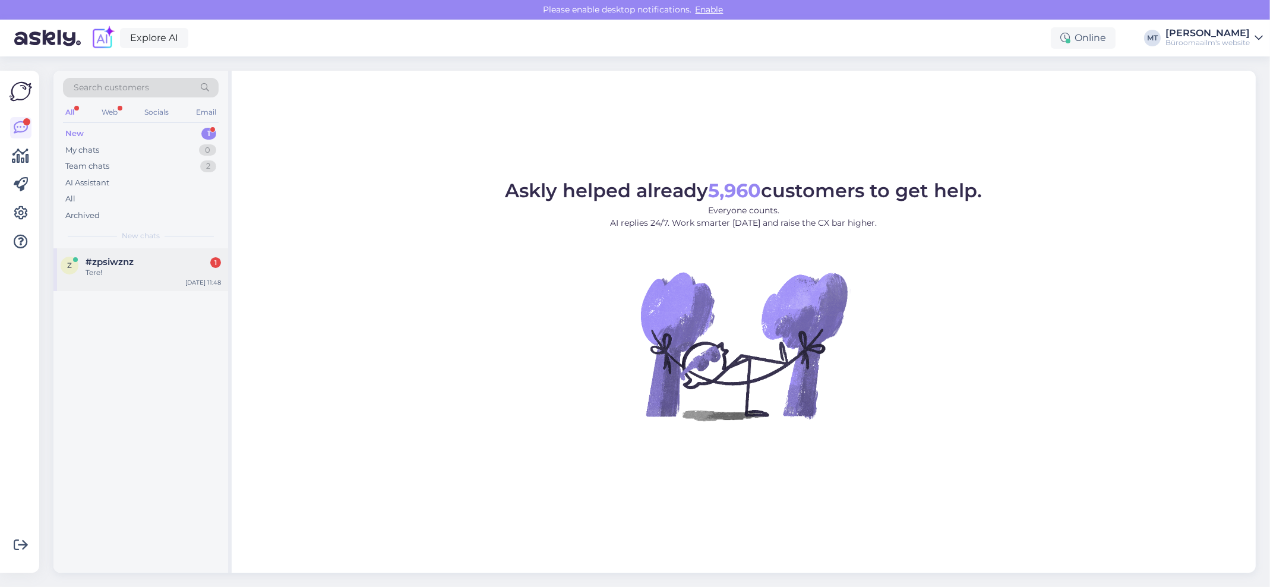 The image size is (1270, 587). I want to click on div: AI Assistant, so click(87, 183).